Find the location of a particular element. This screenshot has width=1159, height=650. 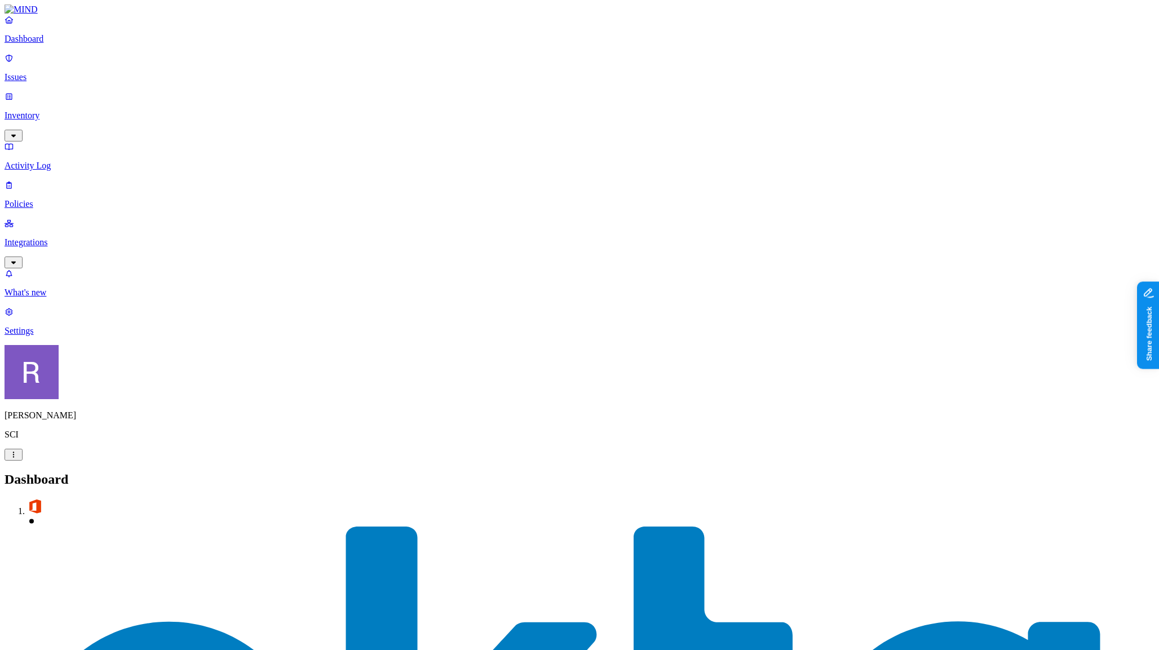

a: Inventory is located at coordinates (580, 116).